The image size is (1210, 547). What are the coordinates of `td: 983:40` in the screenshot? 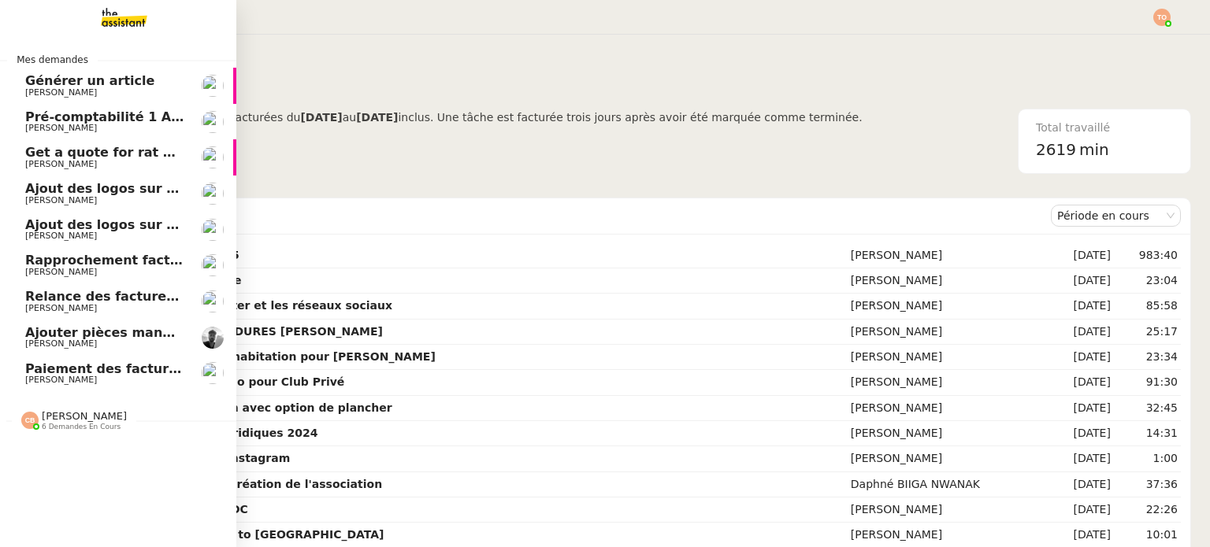 It's located at (1147, 256).